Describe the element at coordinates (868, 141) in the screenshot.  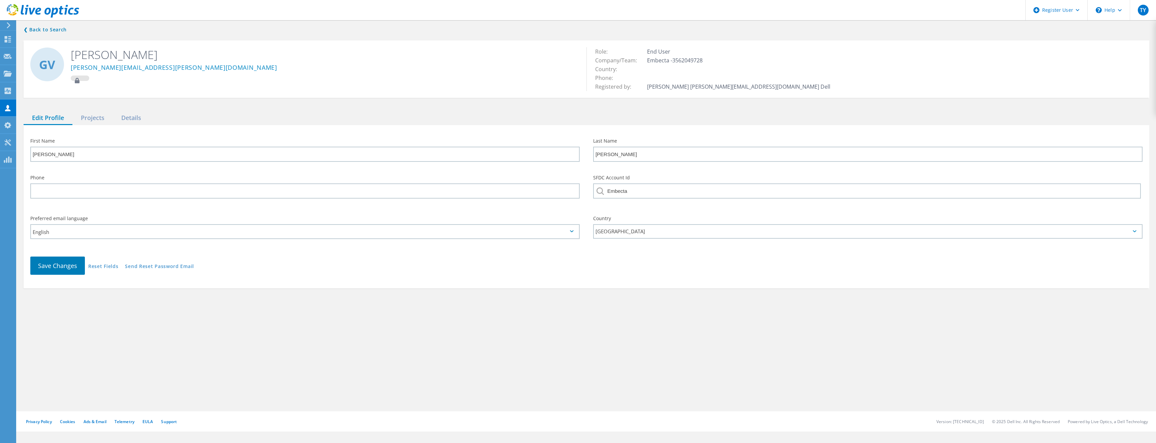
I see `label: Last Name` at that location.